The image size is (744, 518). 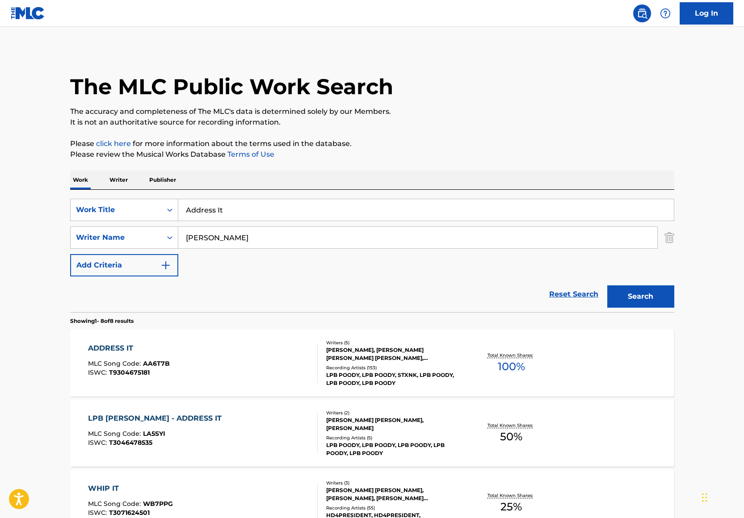 I want to click on a: Public Search, so click(x=642, y=13).